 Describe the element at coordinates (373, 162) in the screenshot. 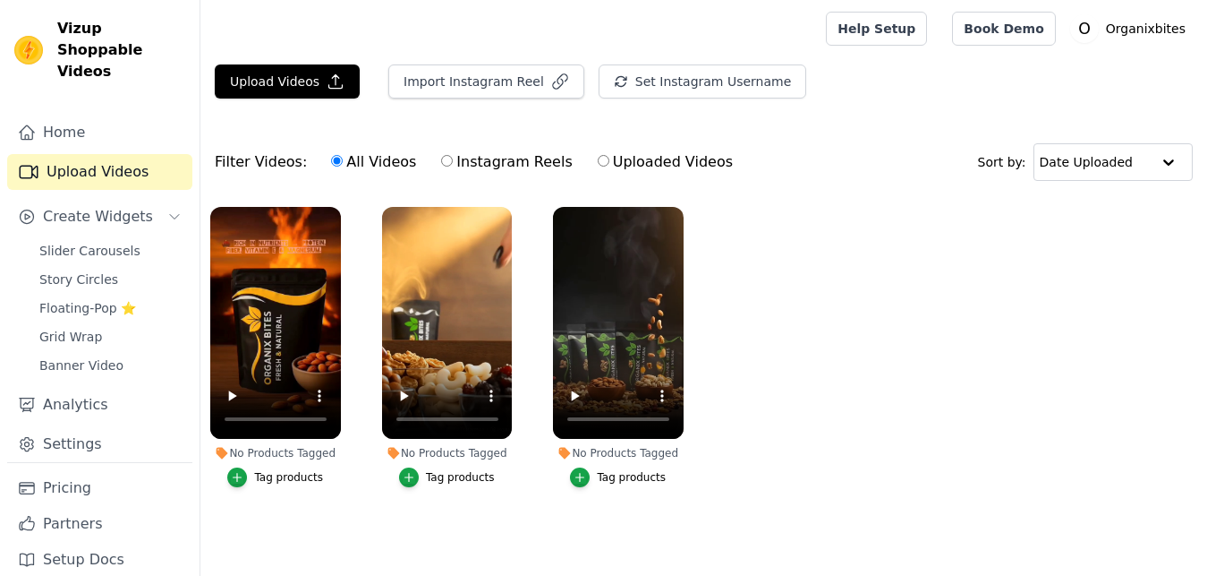

I see `label: All Videos` at that location.